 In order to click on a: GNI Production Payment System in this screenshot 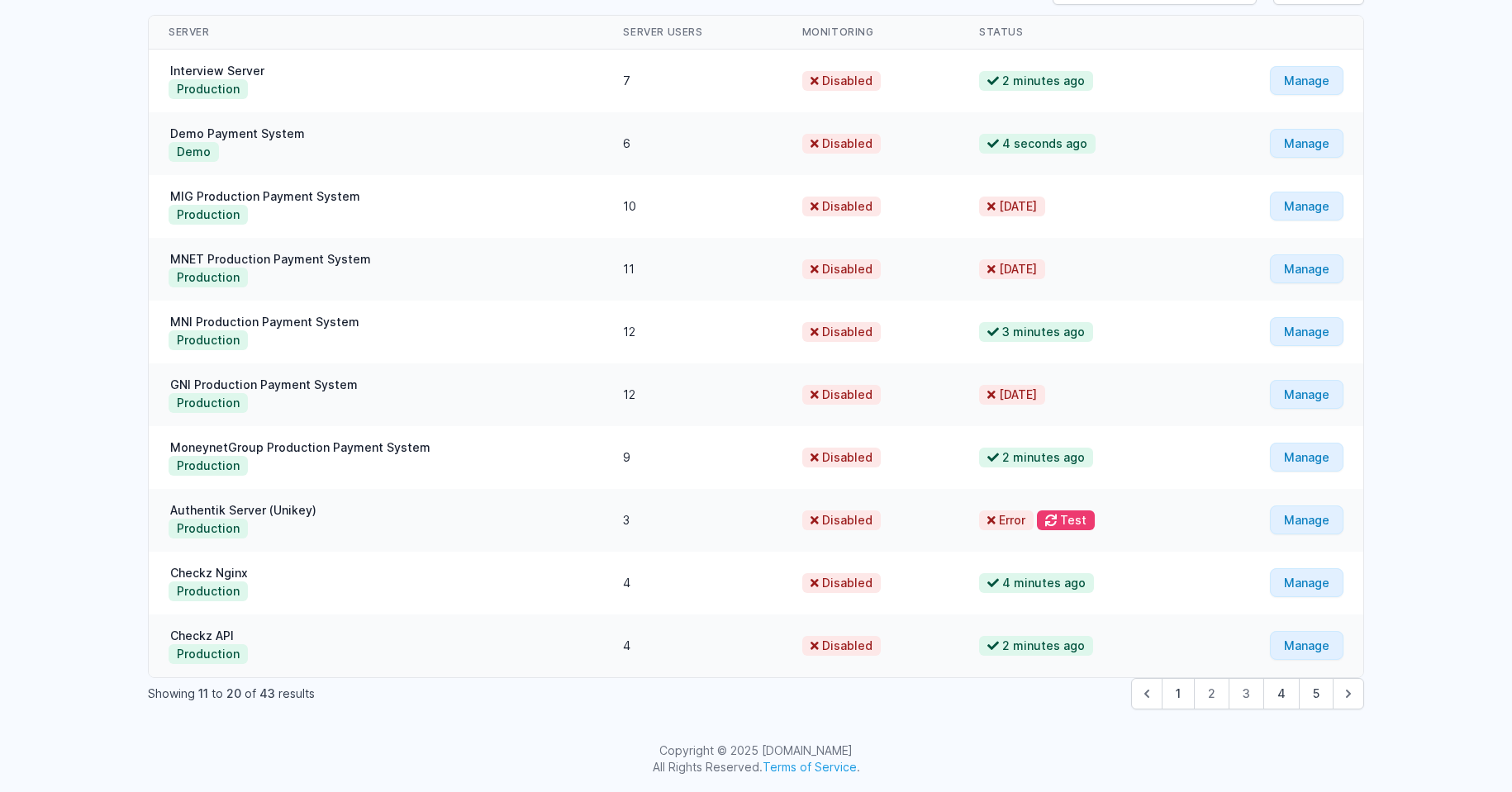, I will do `click(264, 384)`.